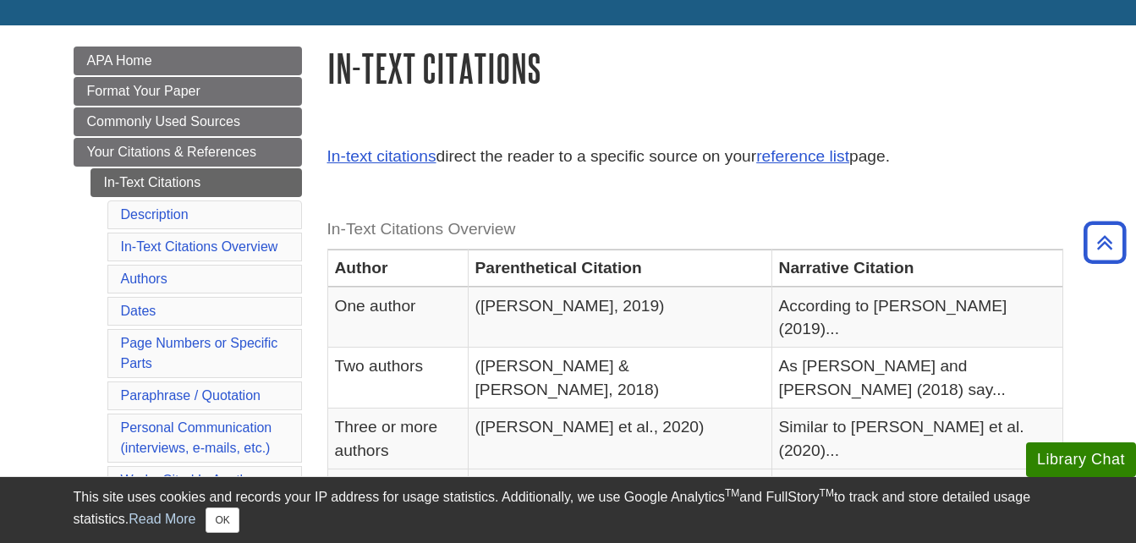 Image resolution: width=1136 pixels, height=543 pixels. I want to click on td: Two authors, so click(398, 378).